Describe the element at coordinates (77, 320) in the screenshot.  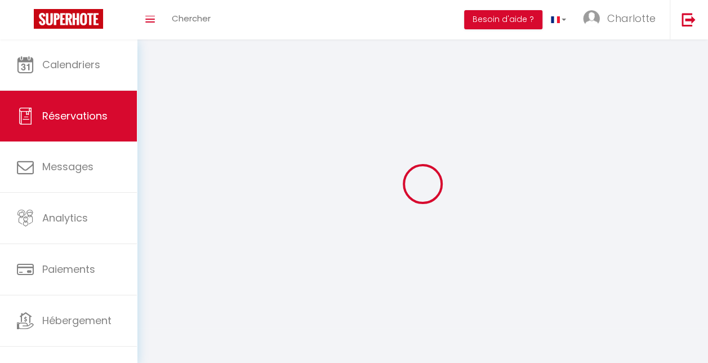
I see `span: Hébergement` at that location.